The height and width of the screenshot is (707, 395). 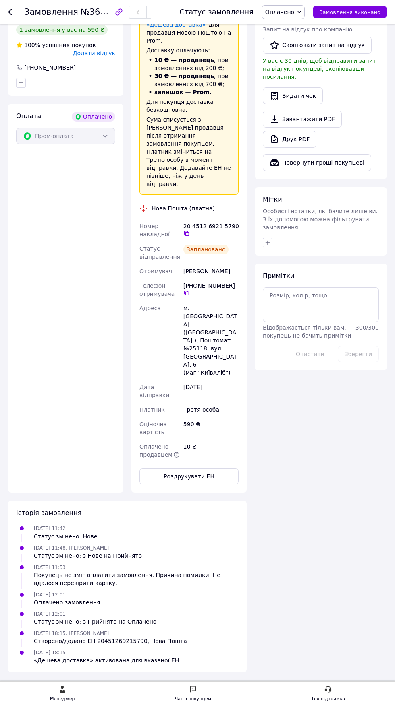 What do you see at coordinates (216, 12) in the screenshot?
I see `div: Статус замовлення` at bounding box center [216, 12].